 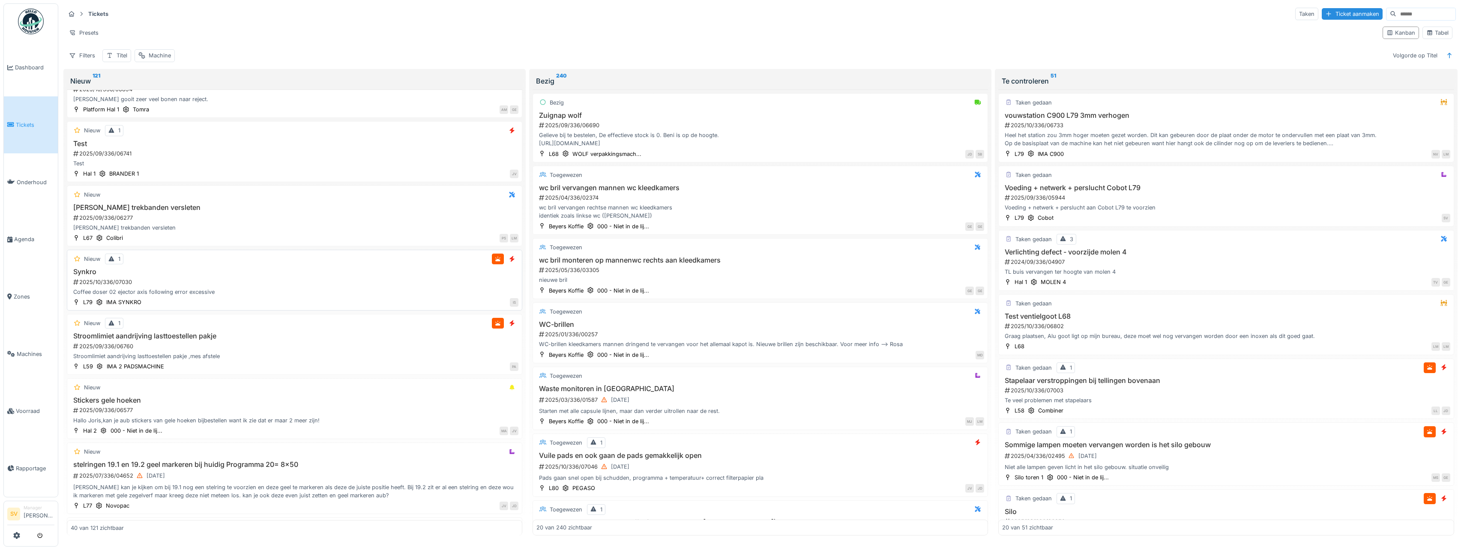 What do you see at coordinates (504, 238) in the screenshot?
I see `div: PS` at bounding box center [504, 238].